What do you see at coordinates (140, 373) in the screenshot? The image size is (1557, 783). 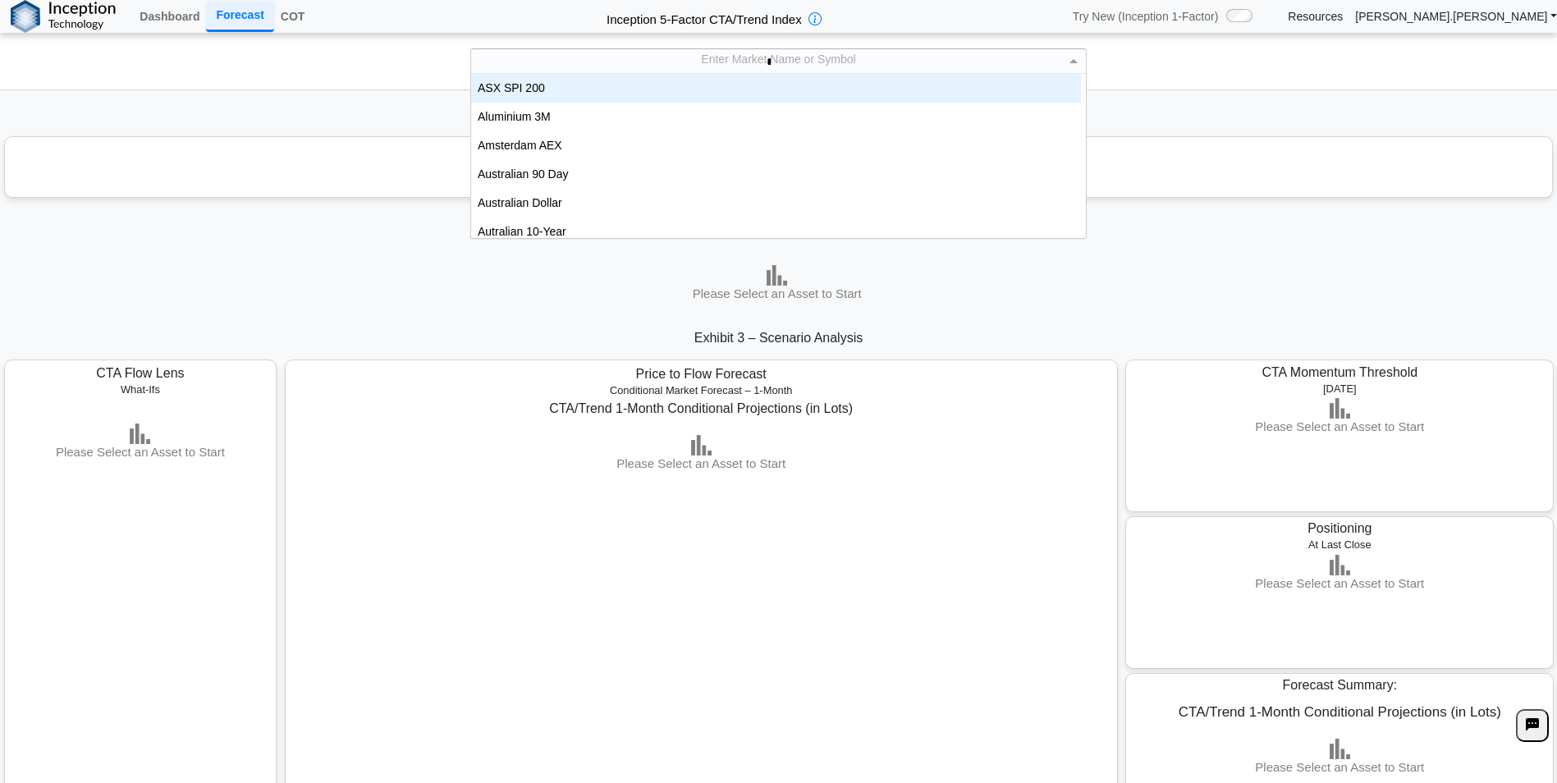 I see `span: CTA Flow Lens` at bounding box center [140, 373].